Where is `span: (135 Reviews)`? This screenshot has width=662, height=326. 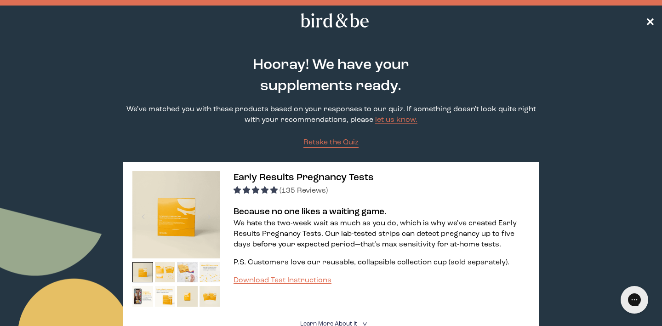 span: (135 Reviews) is located at coordinates (304, 191).